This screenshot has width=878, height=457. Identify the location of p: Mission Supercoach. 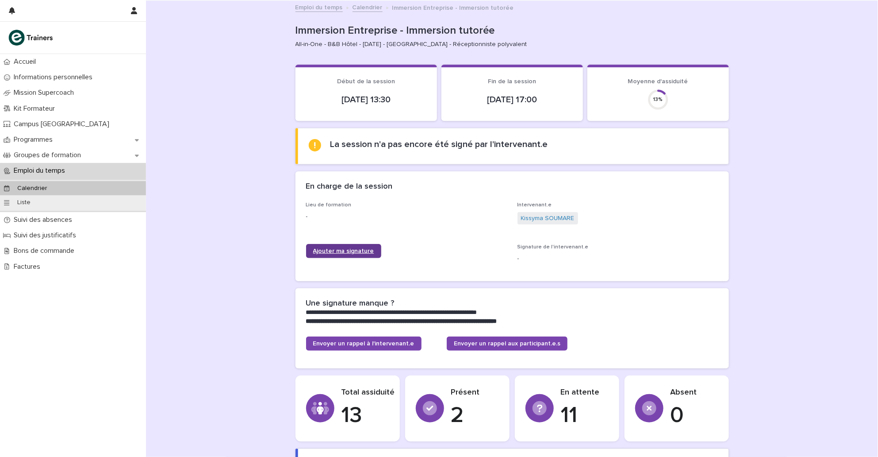
(46, 92).